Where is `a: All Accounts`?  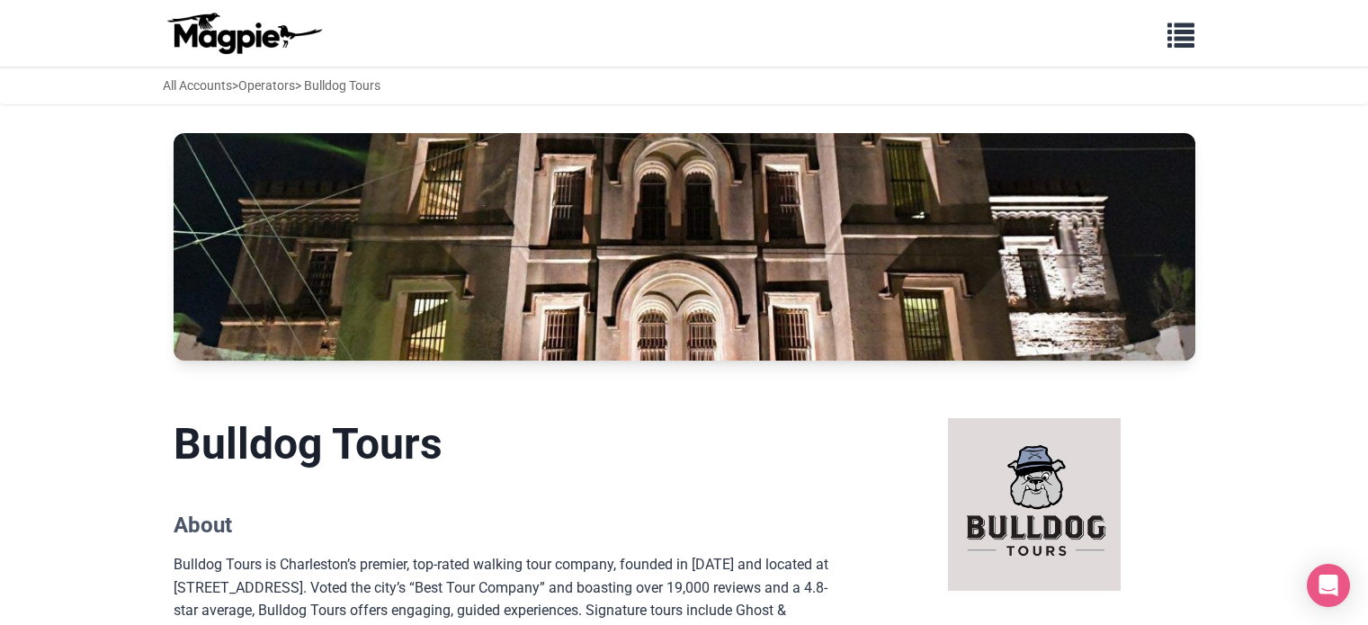 a: All Accounts is located at coordinates (197, 85).